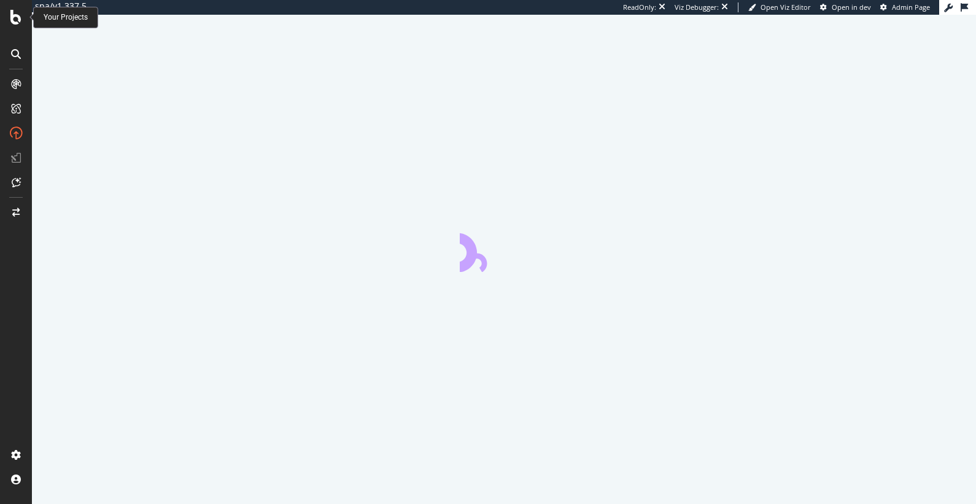  Describe the element at coordinates (905, 7) in the screenshot. I see `a: Admin Page` at that location.